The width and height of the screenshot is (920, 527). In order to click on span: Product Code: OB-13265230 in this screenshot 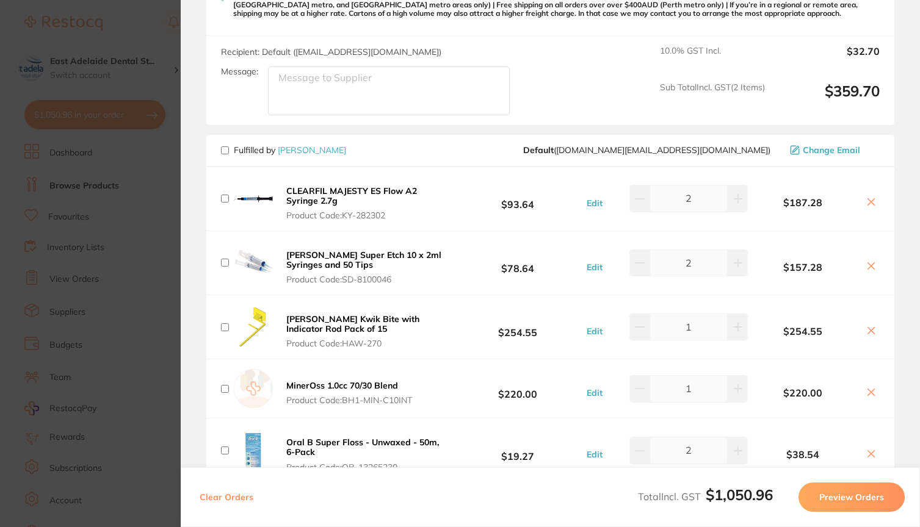, I will do `click(367, 468)`.